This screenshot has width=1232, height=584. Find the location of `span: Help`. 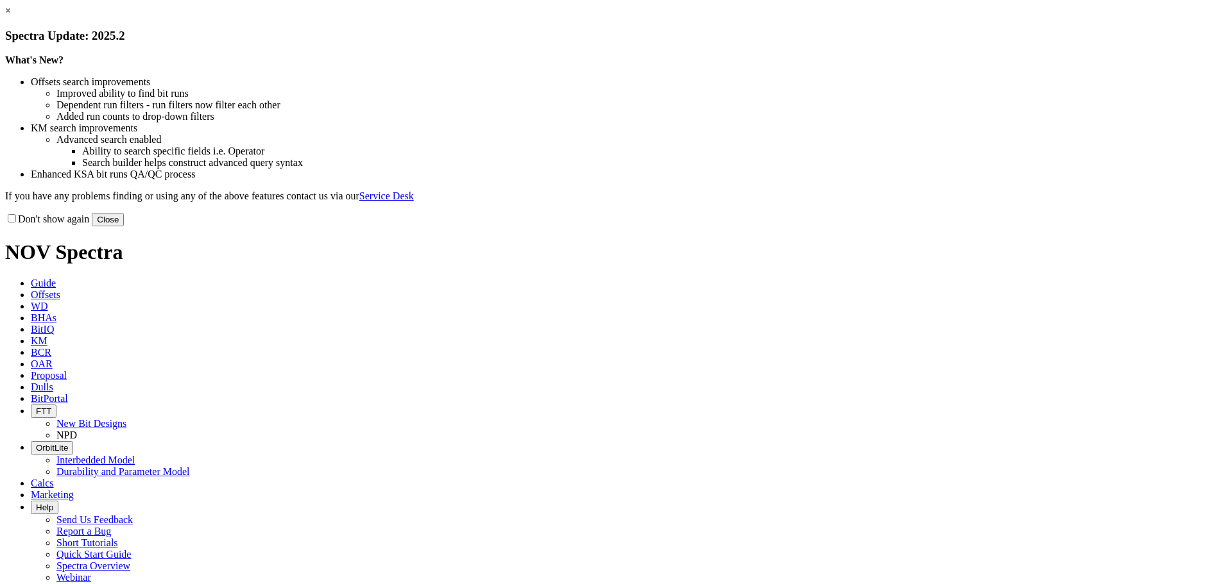

span: Help is located at coordinates (44, 507).